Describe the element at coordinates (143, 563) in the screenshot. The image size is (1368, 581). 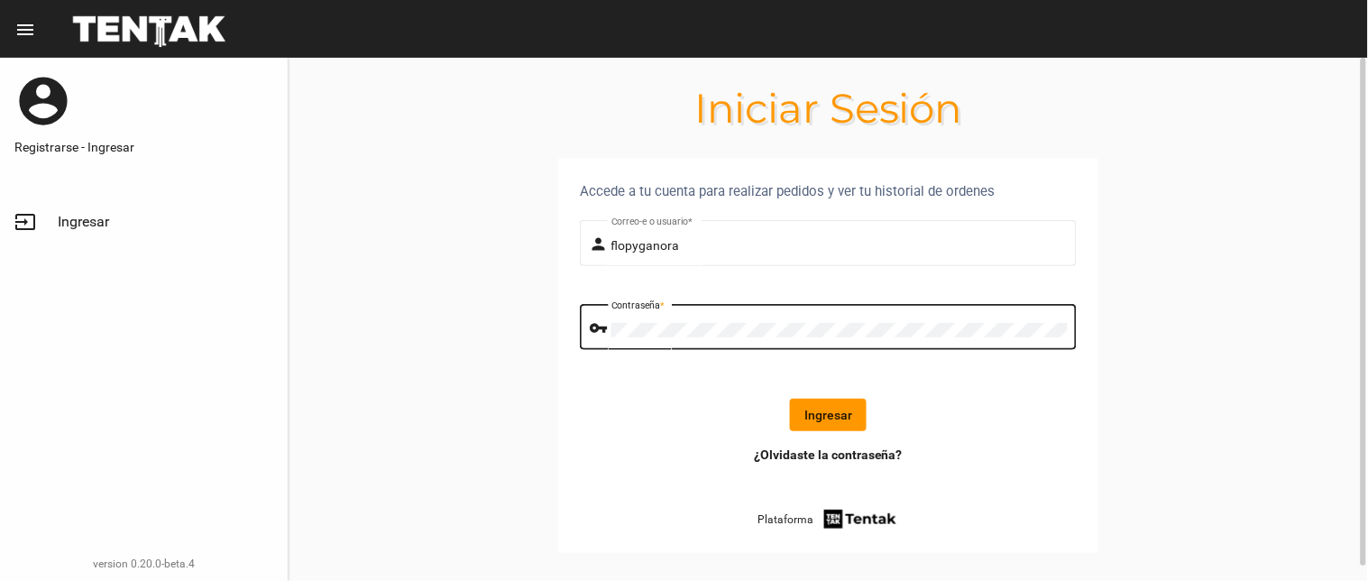
I see `div: version 0.20.0-beta.4` at that location.